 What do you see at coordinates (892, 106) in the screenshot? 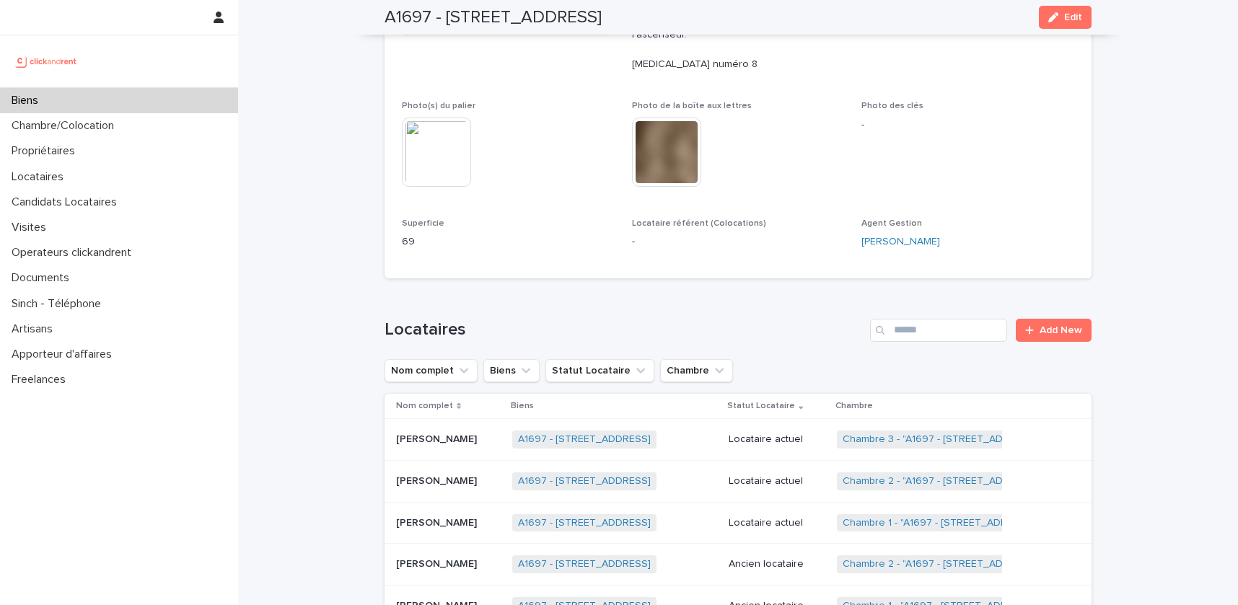
I see `span: Photo des clés` at bounding box center [892, 106].